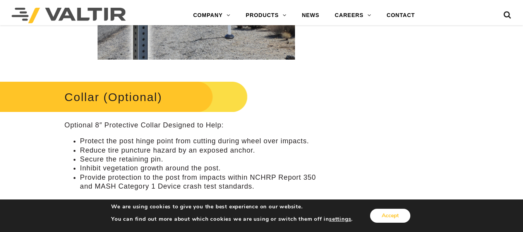  I want to click on button: Accept, so click(390, 215).